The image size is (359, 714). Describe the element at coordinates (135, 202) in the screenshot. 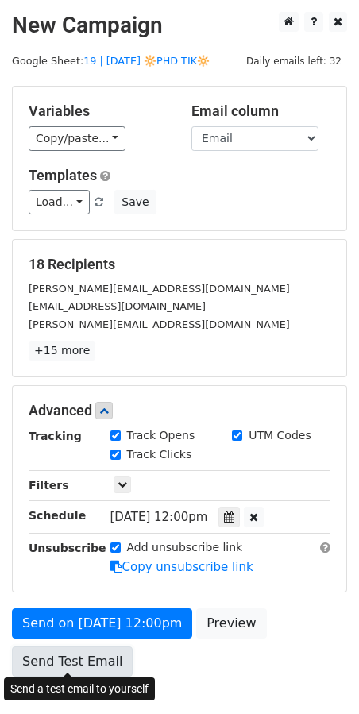

I see `button: Save` at that location.